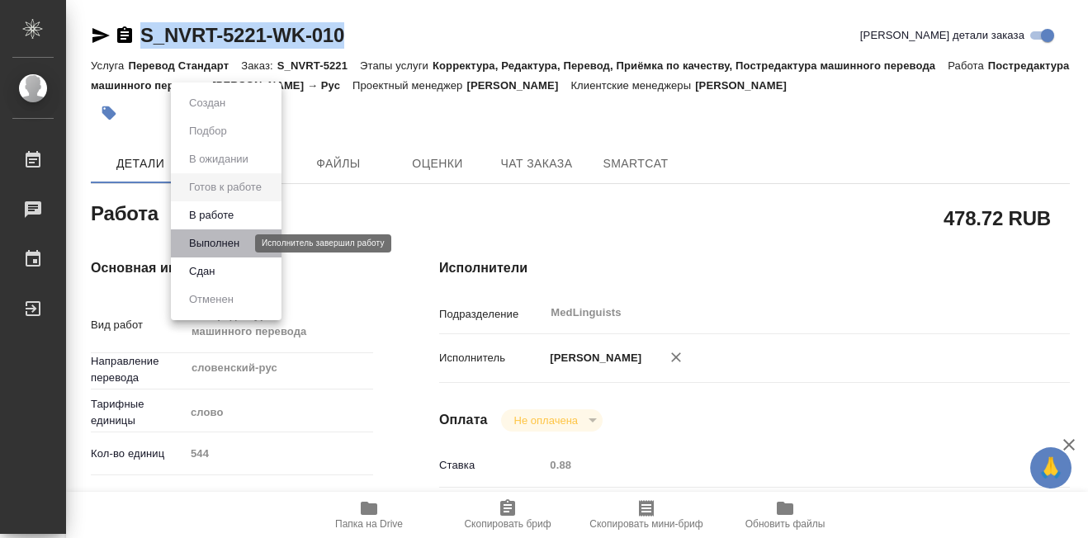 The width and height of the screenshot is (1088, 538). What do you see at coordinates (201, 272) in the screenshot?
I see `button: Сдан` at bounding box center [201, 272].